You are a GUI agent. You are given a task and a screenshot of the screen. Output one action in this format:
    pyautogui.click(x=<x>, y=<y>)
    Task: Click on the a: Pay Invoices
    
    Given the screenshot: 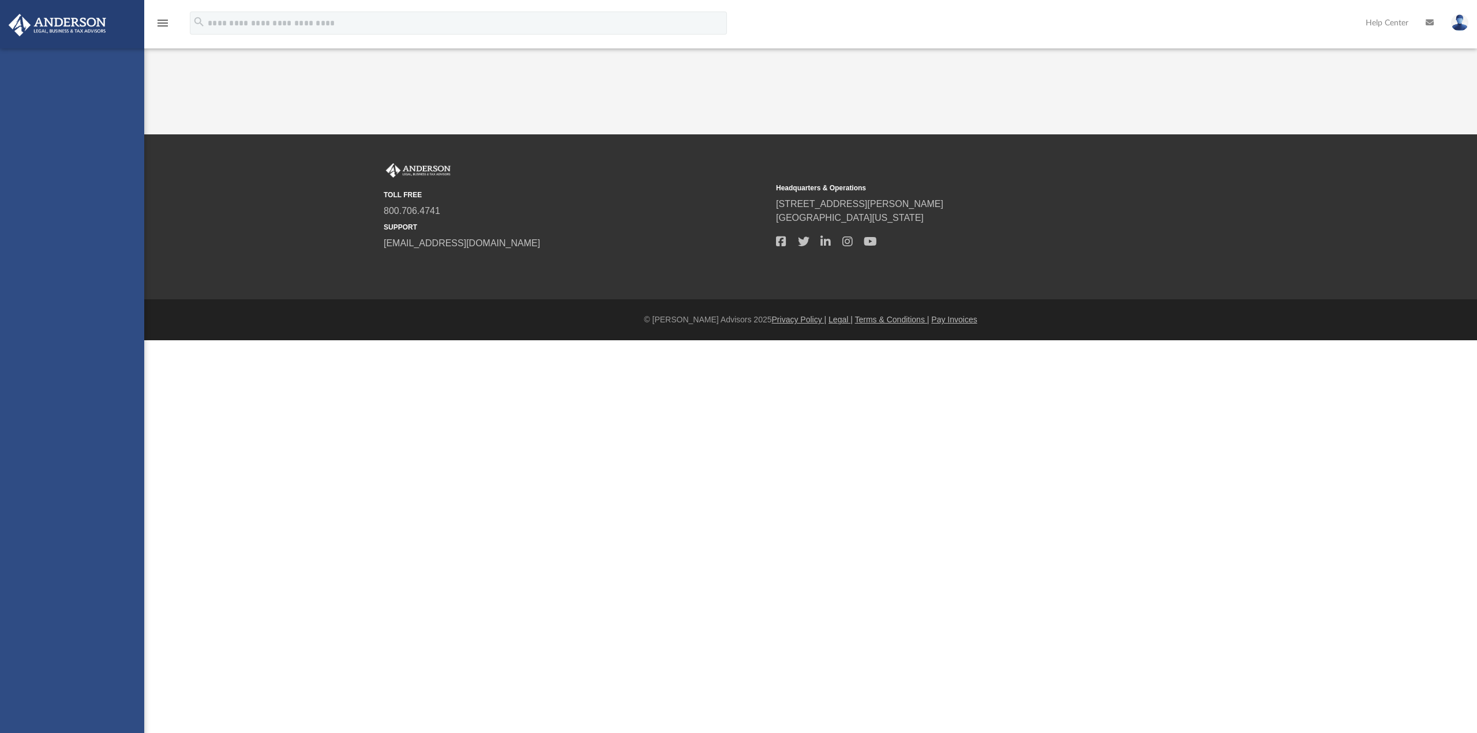 What is the action you would take?
    pyautogui.click(x=954, y=320)
    